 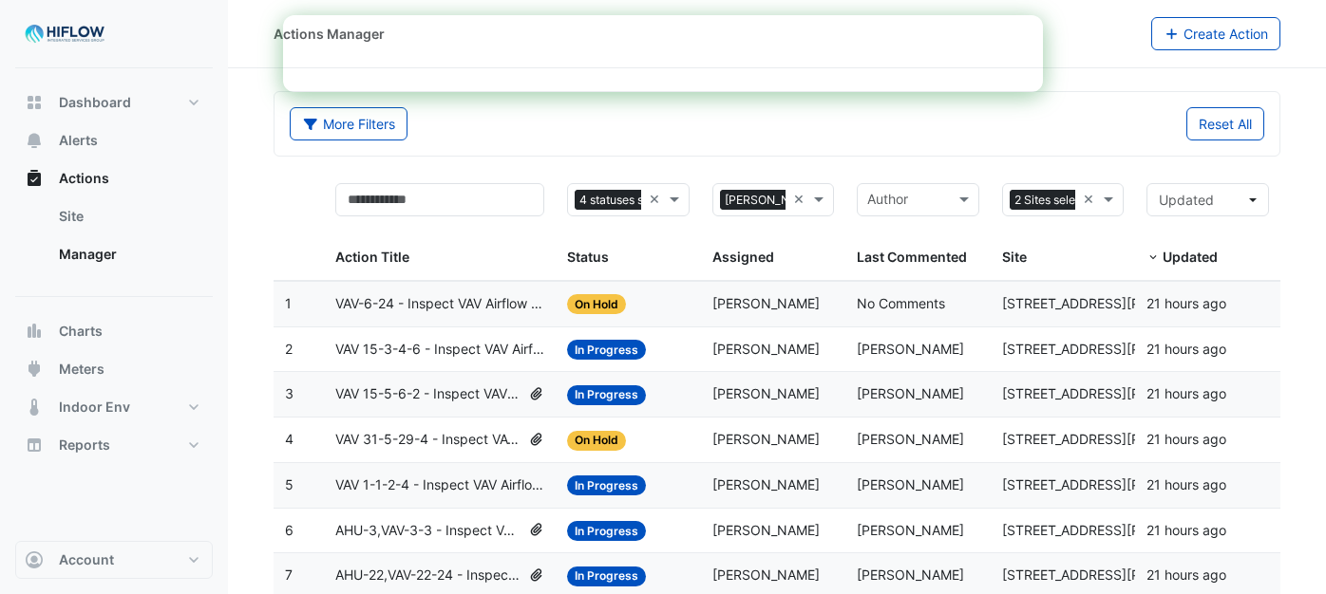 I want to click on app-icon: Indoor Env, so click(x=34, y=407).